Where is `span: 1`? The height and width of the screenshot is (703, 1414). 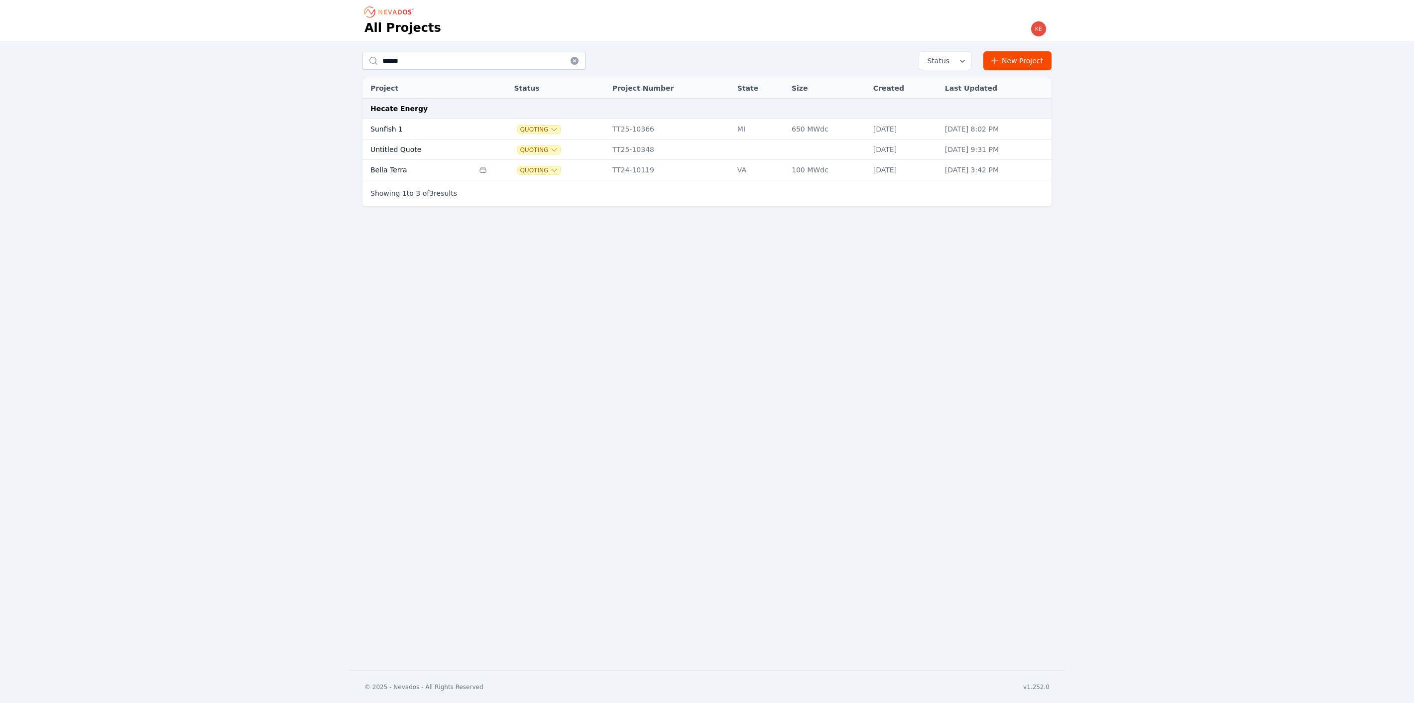 span: 1 is located at coordinates (404, 193).